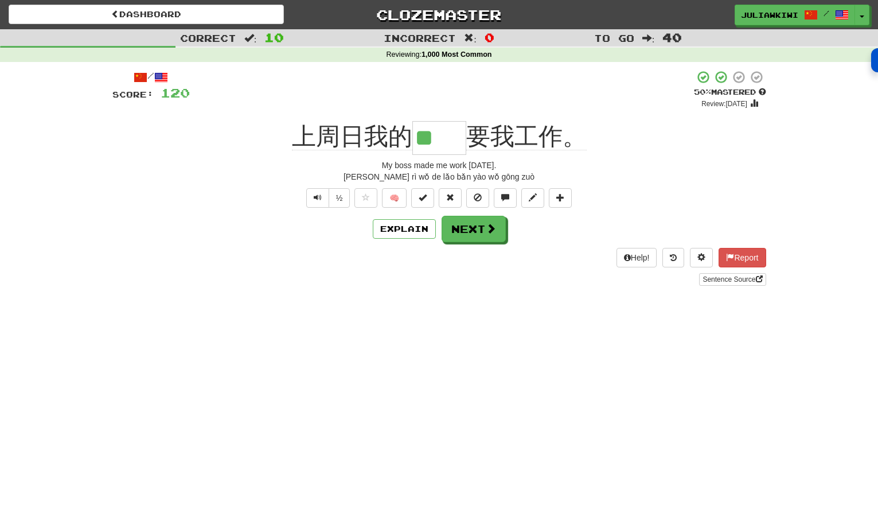  I want to click on button: Next, so click(474, 229).